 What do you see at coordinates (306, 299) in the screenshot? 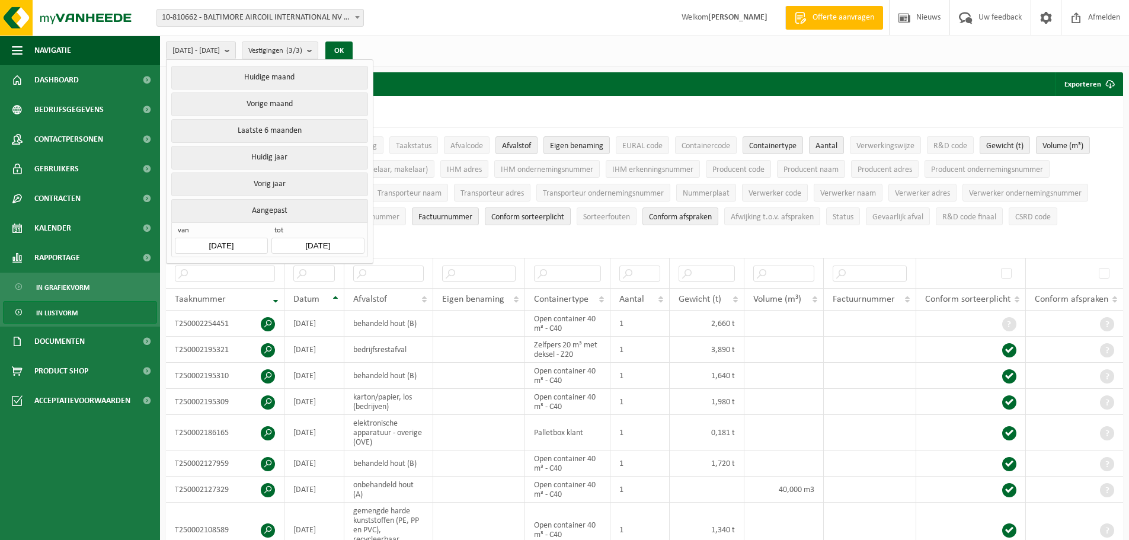
I see `span: Datum` at bounding box center [306, 299].